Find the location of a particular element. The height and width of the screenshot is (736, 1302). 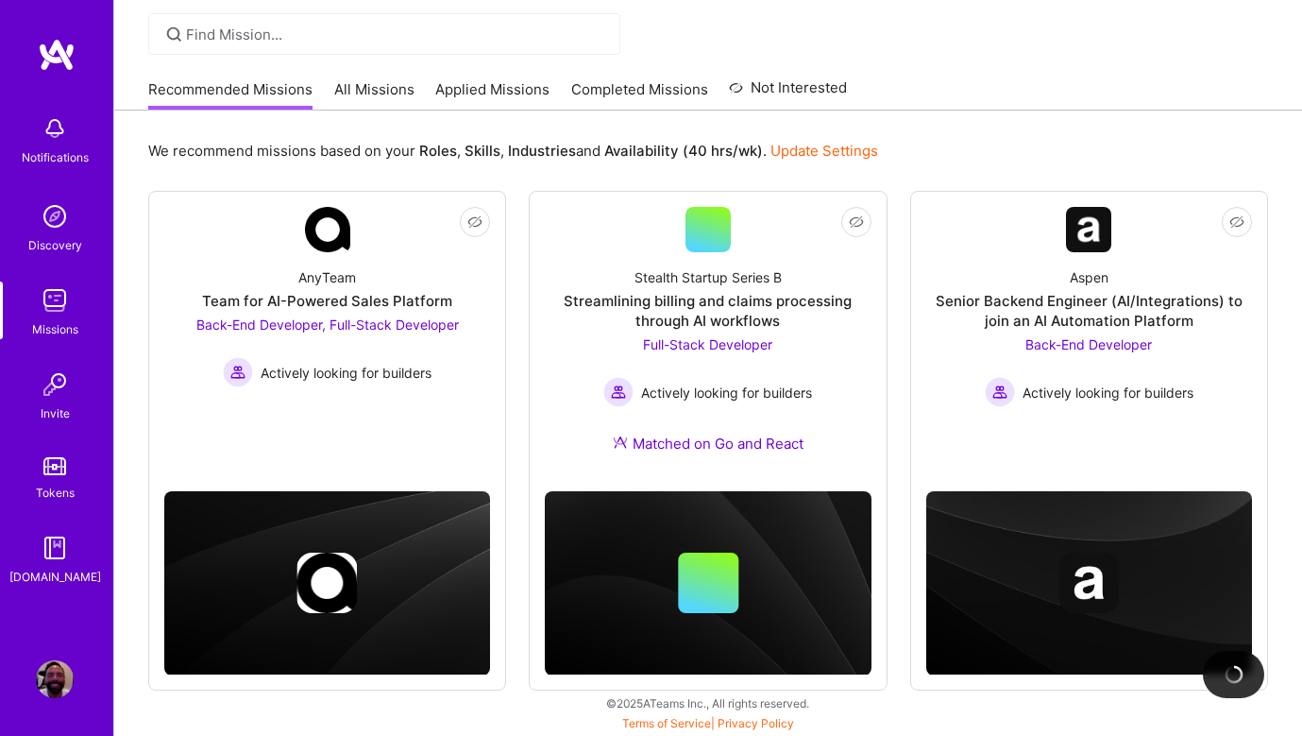

a: Stealth Startup Series BStreamlining billing and claims processing through AI workflowsFull-Stack... is located at coordinates (707, 341).